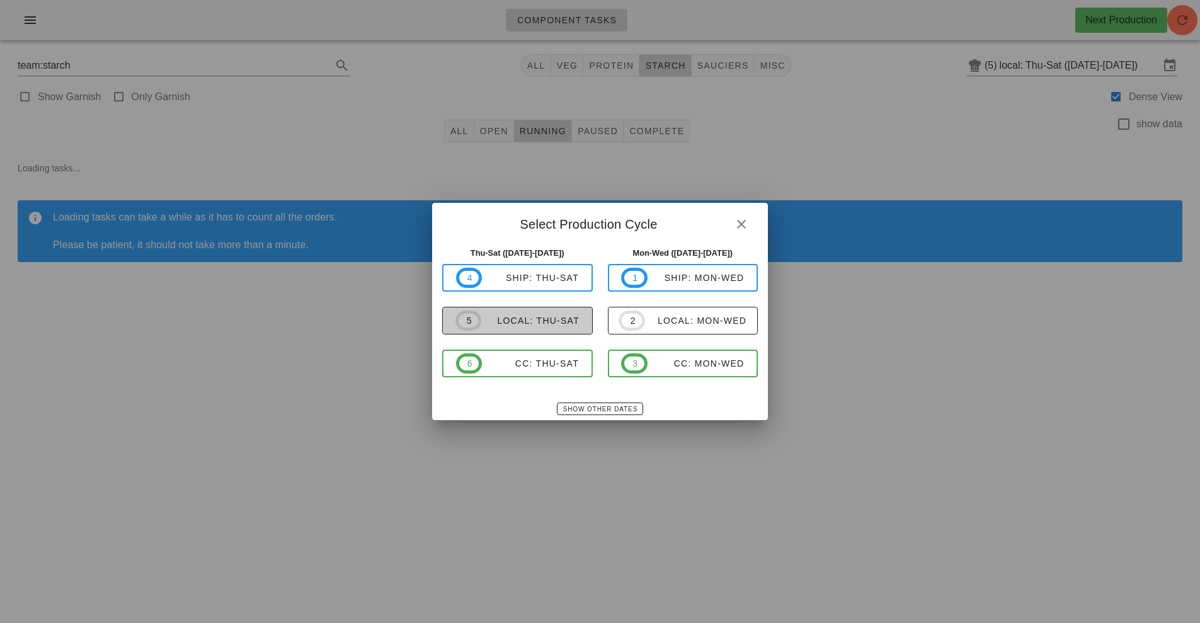 Image resolution: width=1200 pixels, height=623 pixels. Describe the element at coordinates (600, 222) in the screenshot. I see `div: Select Production Cycle` at that location.